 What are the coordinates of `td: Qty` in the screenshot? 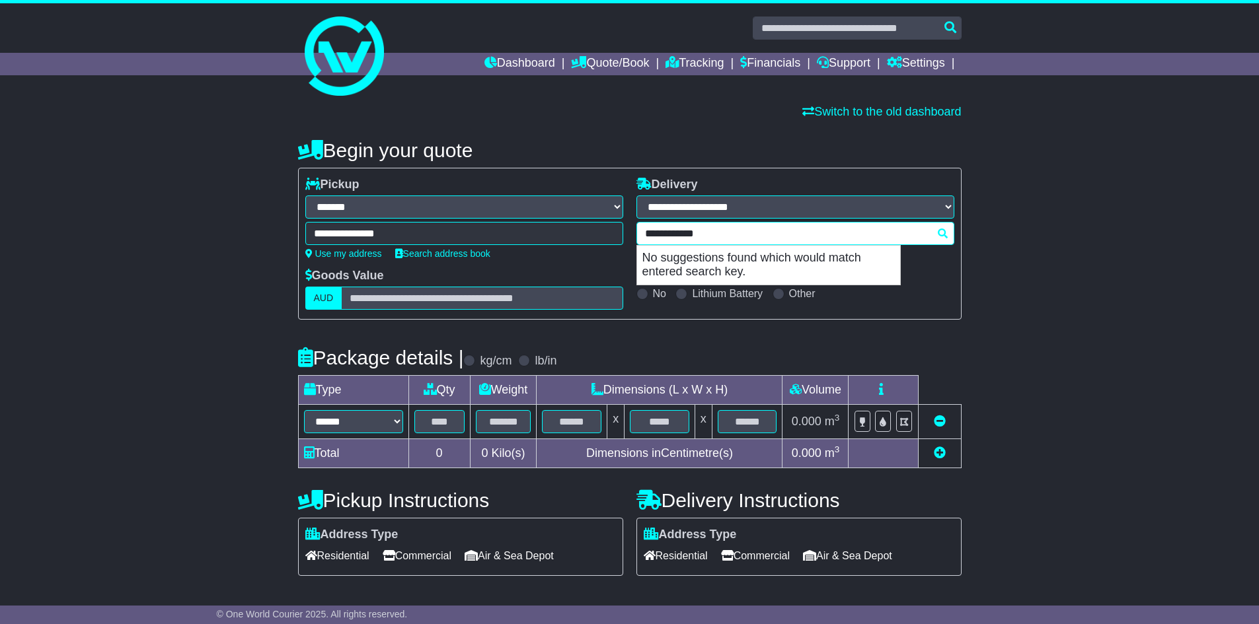 It's located at (439, 391).